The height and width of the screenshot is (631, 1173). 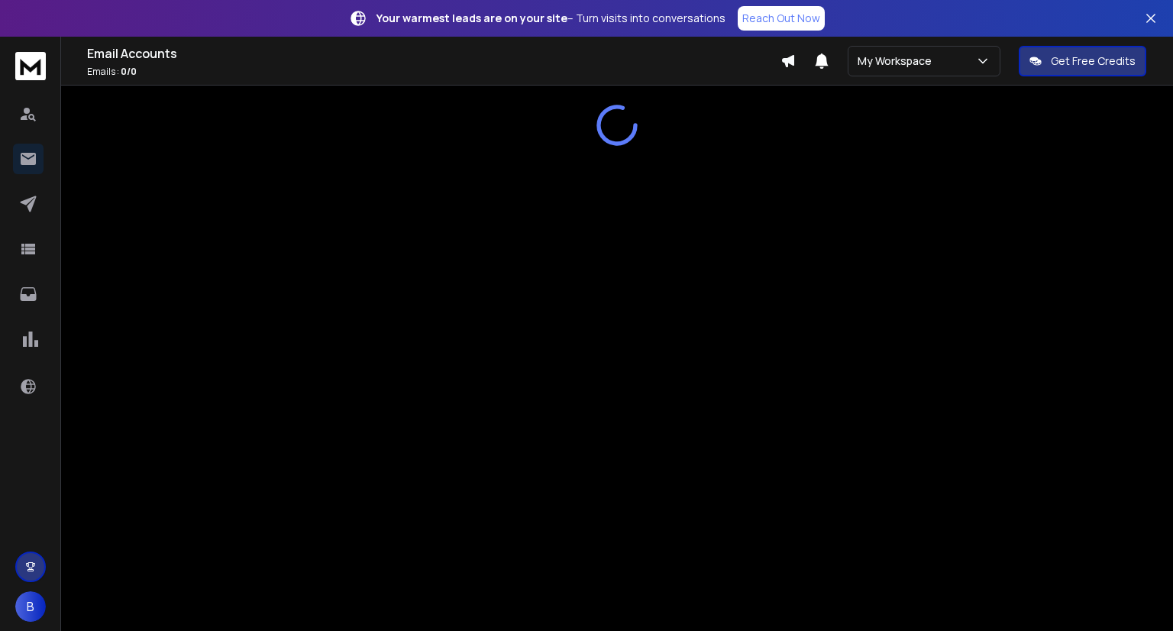 What do you see at coordinates (1082, 61) in the screenshot?
I see `button: Get Free Credits` at bounding box center [1082, 61].